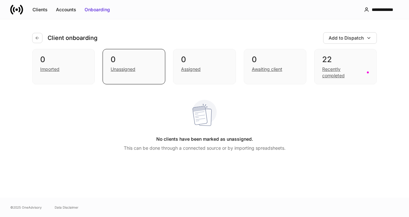 Image resolution: width=409 pixels, height=217 pixels. I want to click on button: Onboarding, so click(97, 10).